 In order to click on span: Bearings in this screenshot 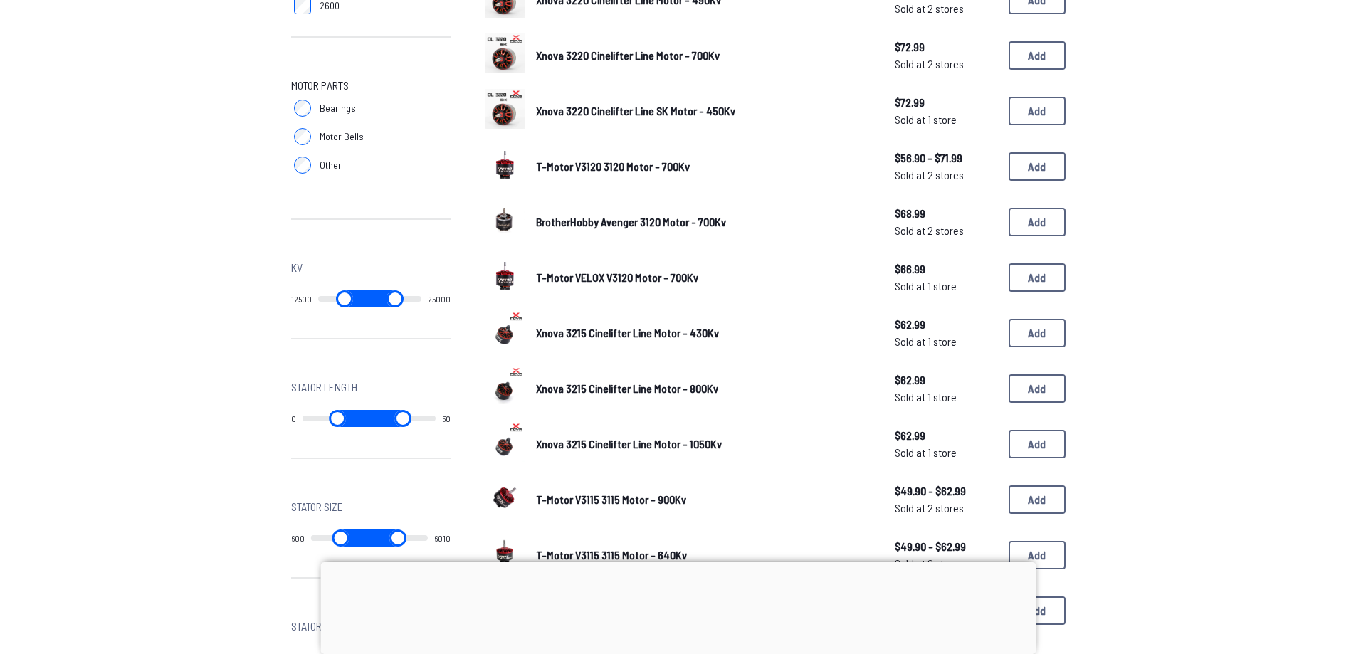, I will do `click(337, 108)`.